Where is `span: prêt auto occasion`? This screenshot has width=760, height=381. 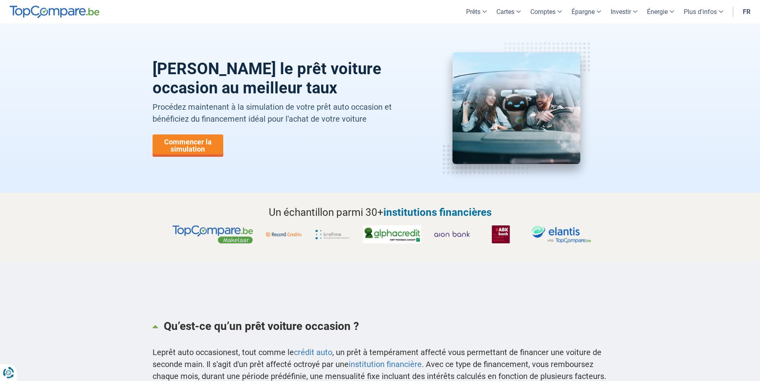
span: prêt auto occasion is located at coordinates (194, 353).